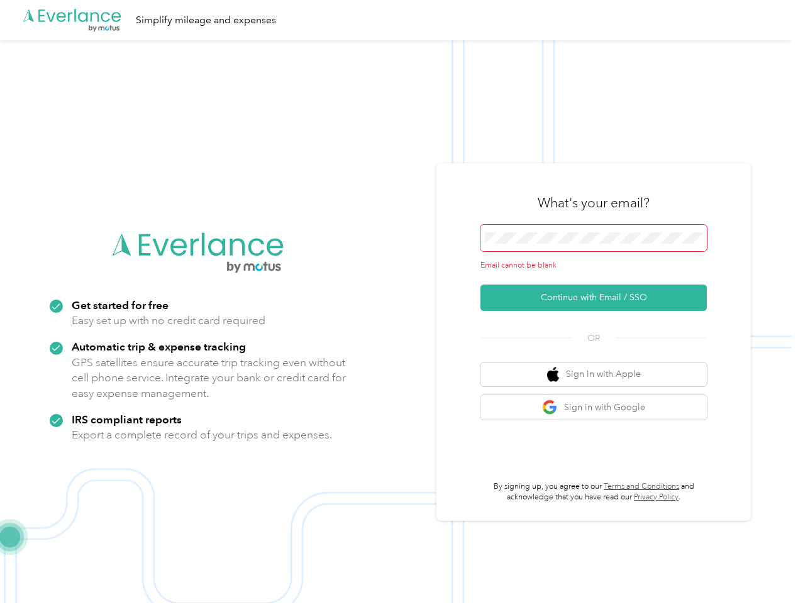 Image resolution: width=798 pixels, height=603 pixels. What do you see at coordinates (126, 419) in the screenshot?
I see `strong: IRS compliant reports` at bounding box center [126, 419].